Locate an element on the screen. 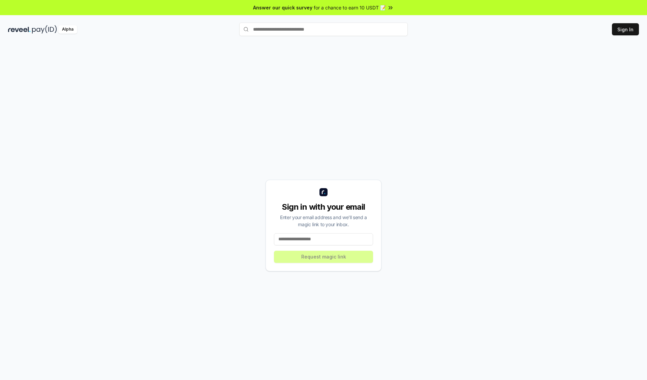 The height and width of the screenshot is (380, 647). span: for a chance to earn 10 USDT 📝 is located at coordinates (350, 7).